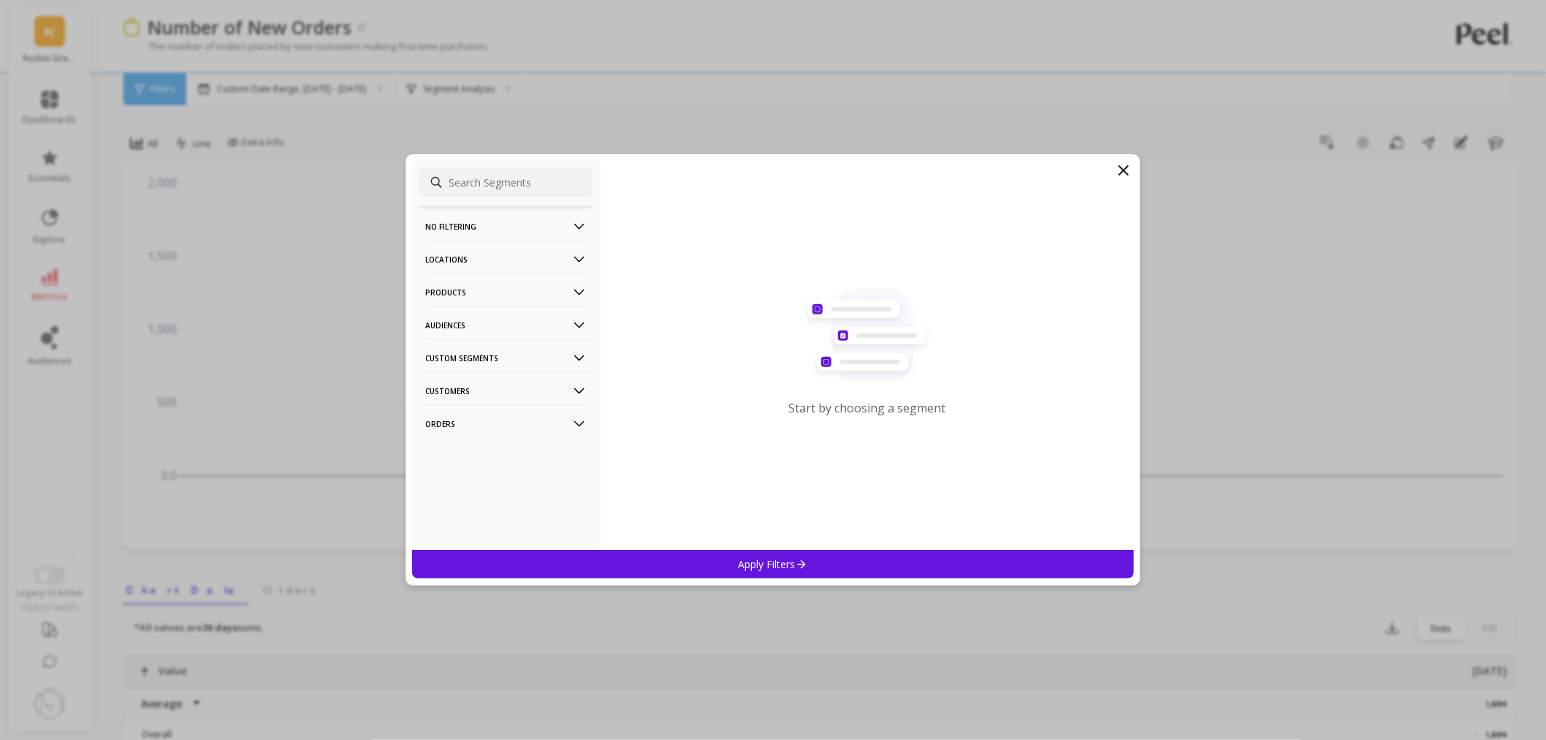 This screenshot has width=1546, height=740. I want to click on p: Audiences, so click(506, 324).